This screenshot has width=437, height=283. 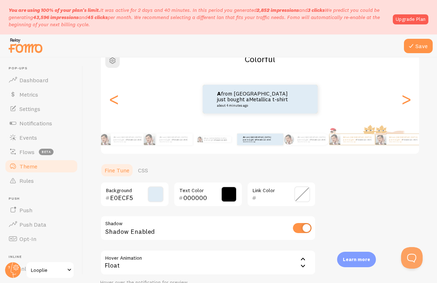 What do you see at coordinates (41, 152) in the screenshot?
I see `a: Flows beta` at bounding box center [41, 152].